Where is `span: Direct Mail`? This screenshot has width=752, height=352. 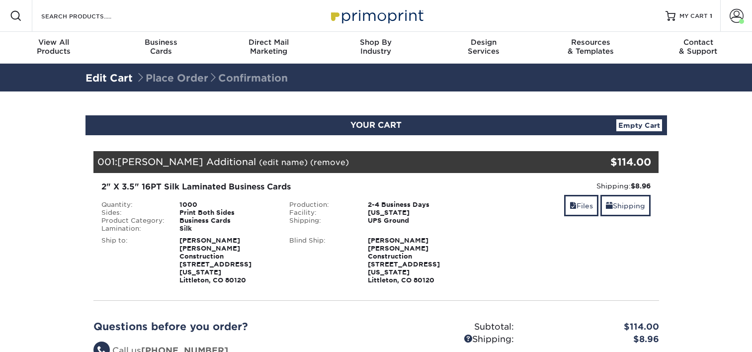 span: Direct Mail is located at coordinates (269, 42).